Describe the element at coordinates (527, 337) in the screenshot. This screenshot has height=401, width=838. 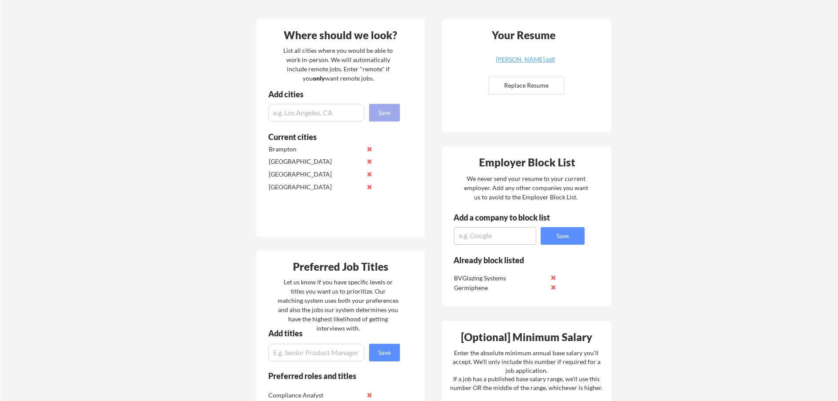
I see `div: [Optional] Minimum Salary` at that location.